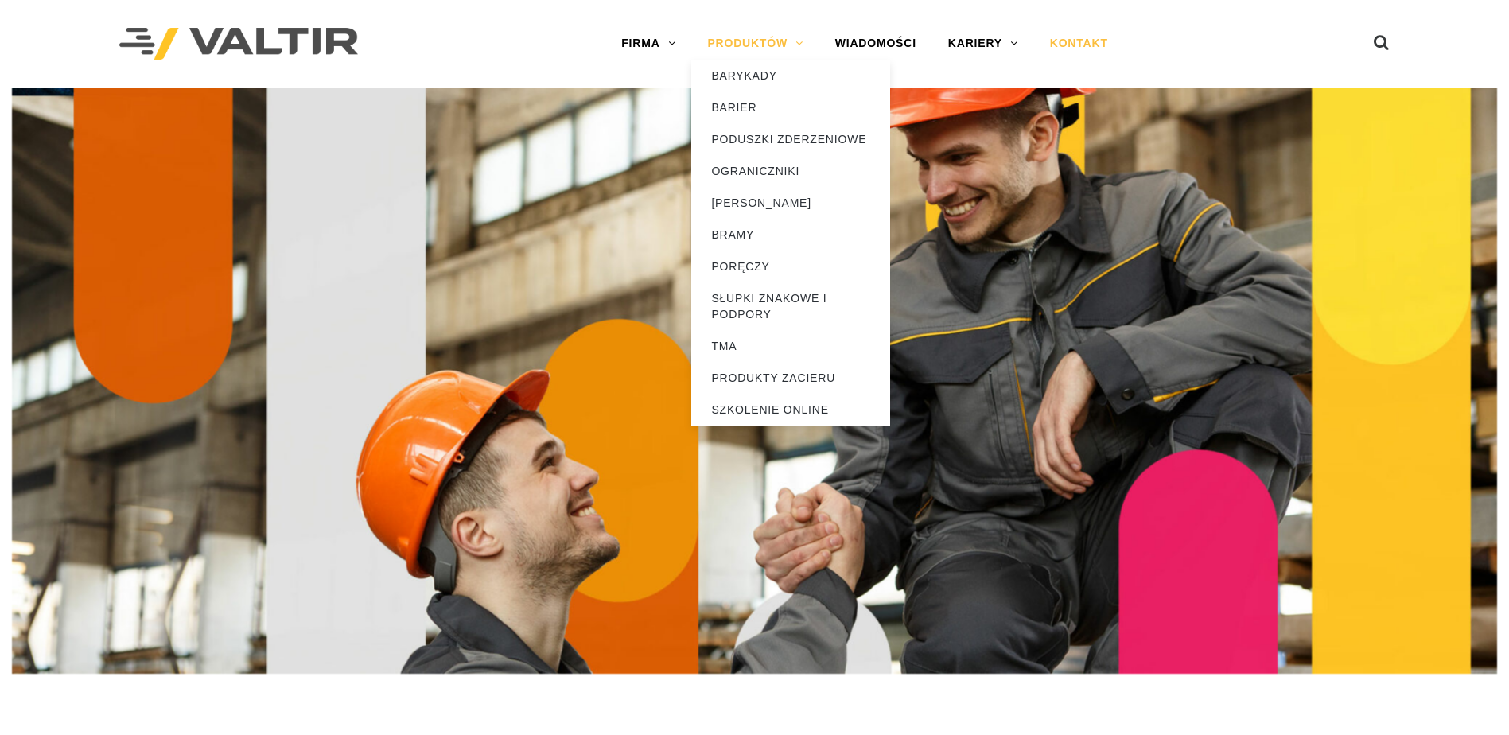  What do you see at coordinates (983, 44) in the screenshot?
I see `a: KARIERY` at bounding box center [983, 44].